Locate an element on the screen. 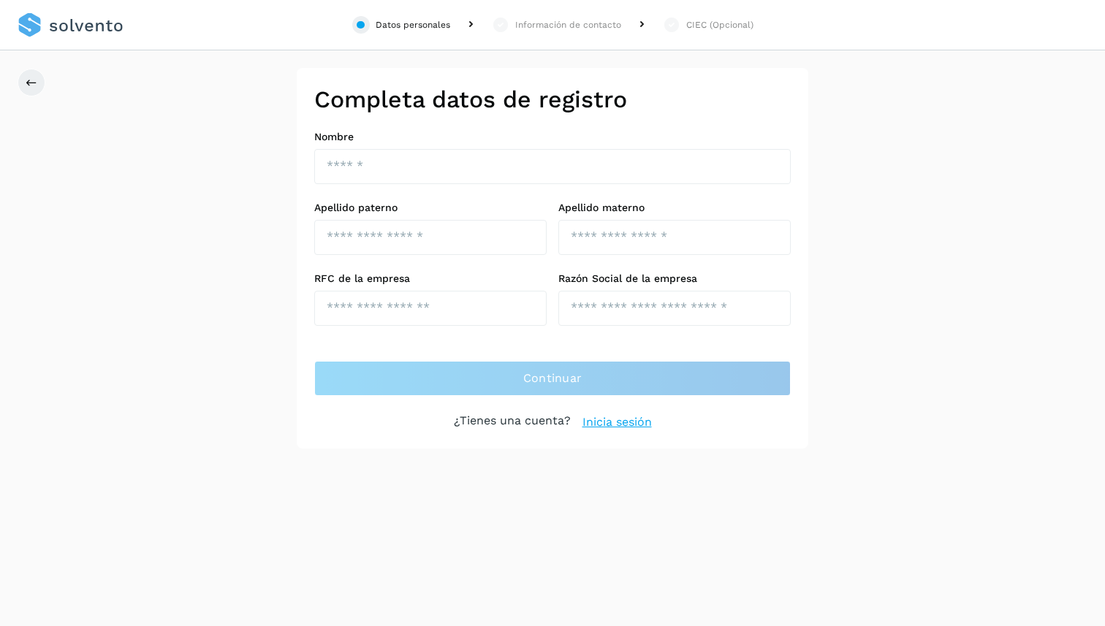 Image resolution: width=1105 pixels, height=626 pixels. p: ¿Tienes una cuenta? is located at coordinates (512, 422).